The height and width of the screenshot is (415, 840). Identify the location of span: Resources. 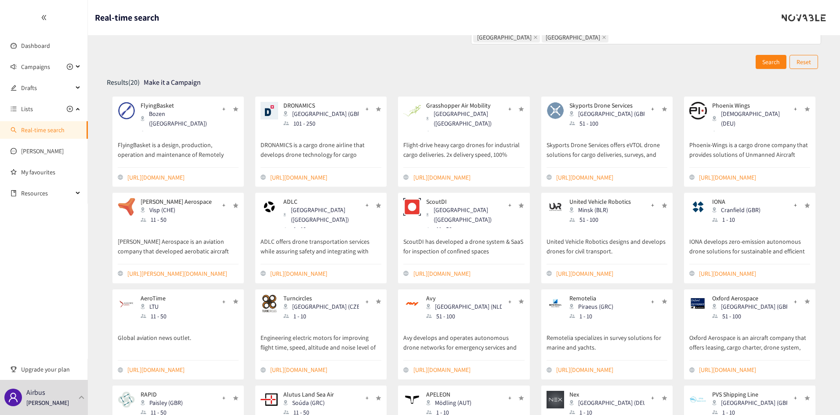
(47, 193).